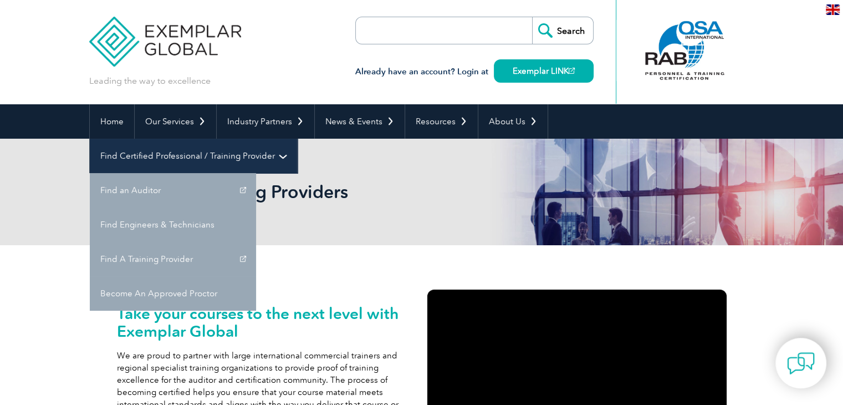 The image size is (843, 405). Describe the element at coordinates (267, 322) in the screenshot. I see `h2: Take your courses to the next level with Exemplar Global` at that location.